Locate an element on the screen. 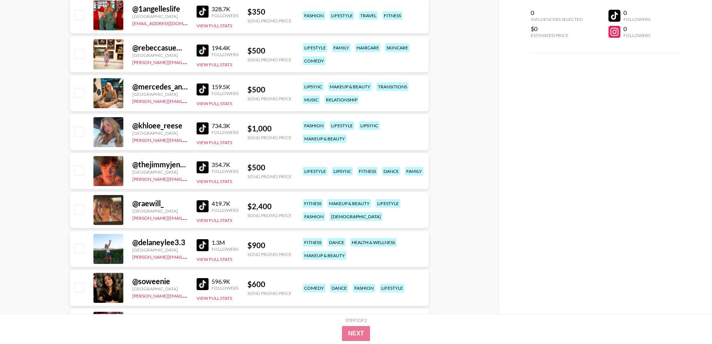 Image resolution: width=712 pixels, height=344 pixels. div: Step 1 of 2 is located at coordinates (356, 320).